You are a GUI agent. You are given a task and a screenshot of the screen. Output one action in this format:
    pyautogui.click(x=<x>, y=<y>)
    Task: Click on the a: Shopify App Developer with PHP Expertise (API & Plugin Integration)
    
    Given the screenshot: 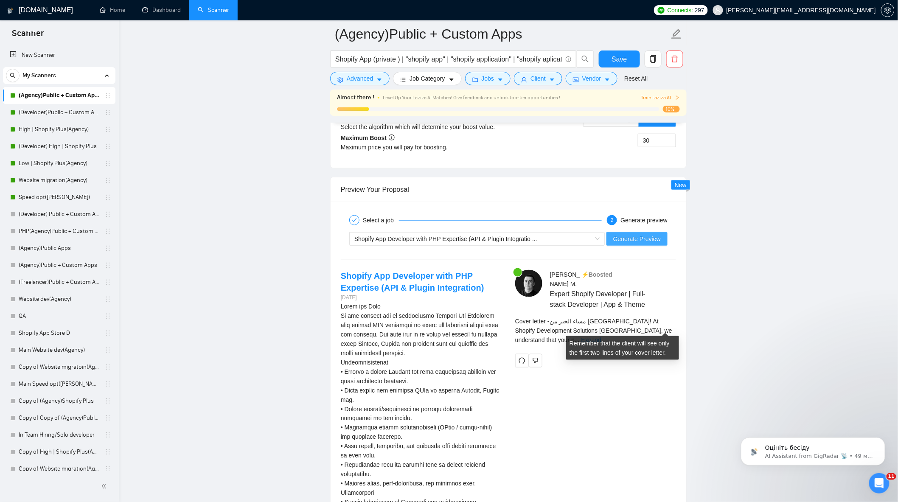 What is the action you would take?
    pyautogui.click(x=413, y=282)
    